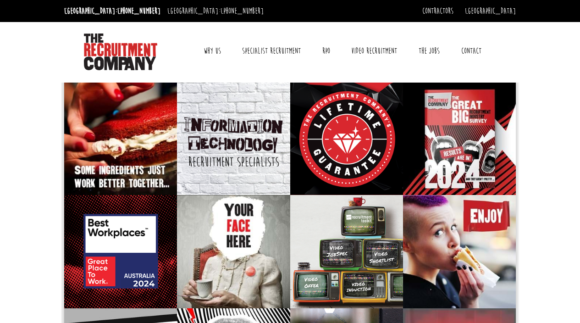 Image resolution: width=580 pixels, height=323 pixels. What do you see at coordinates (326, 51) in the screenshot?
I see `a: RPO` at bounding box center [326, 51].